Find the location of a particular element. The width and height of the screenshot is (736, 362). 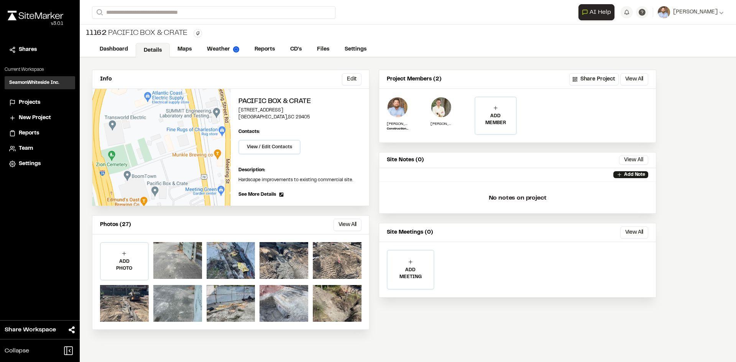

div: Open AI Assistant is located at coordinates (598, 12).